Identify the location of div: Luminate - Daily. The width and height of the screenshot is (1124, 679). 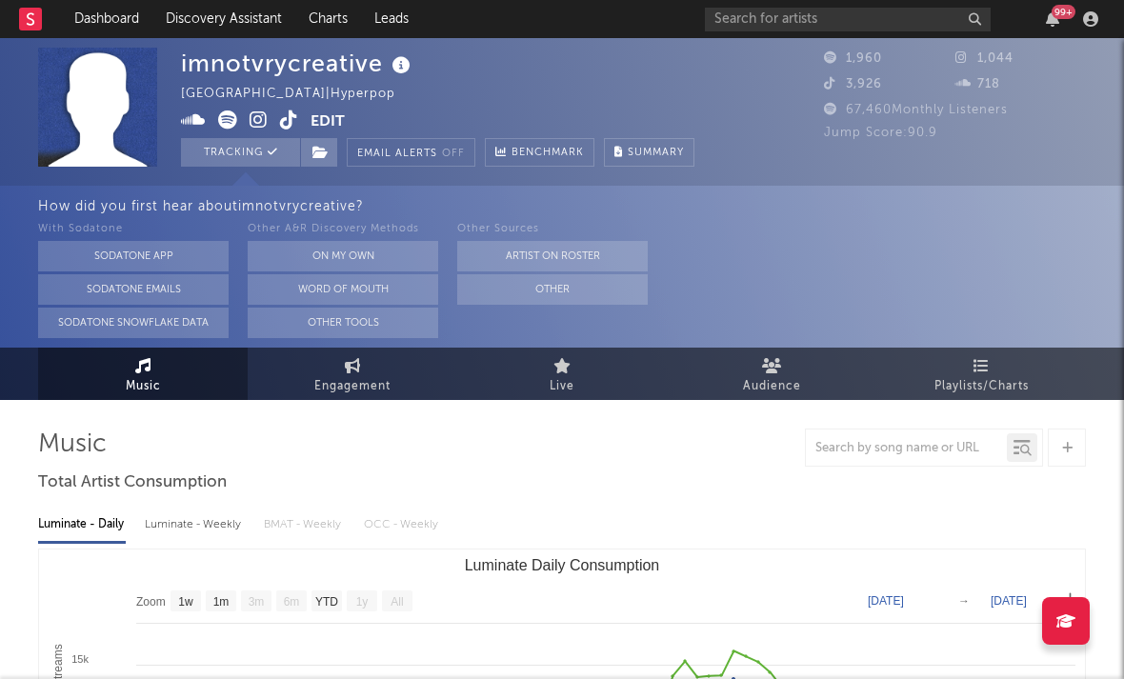
(82, 525).